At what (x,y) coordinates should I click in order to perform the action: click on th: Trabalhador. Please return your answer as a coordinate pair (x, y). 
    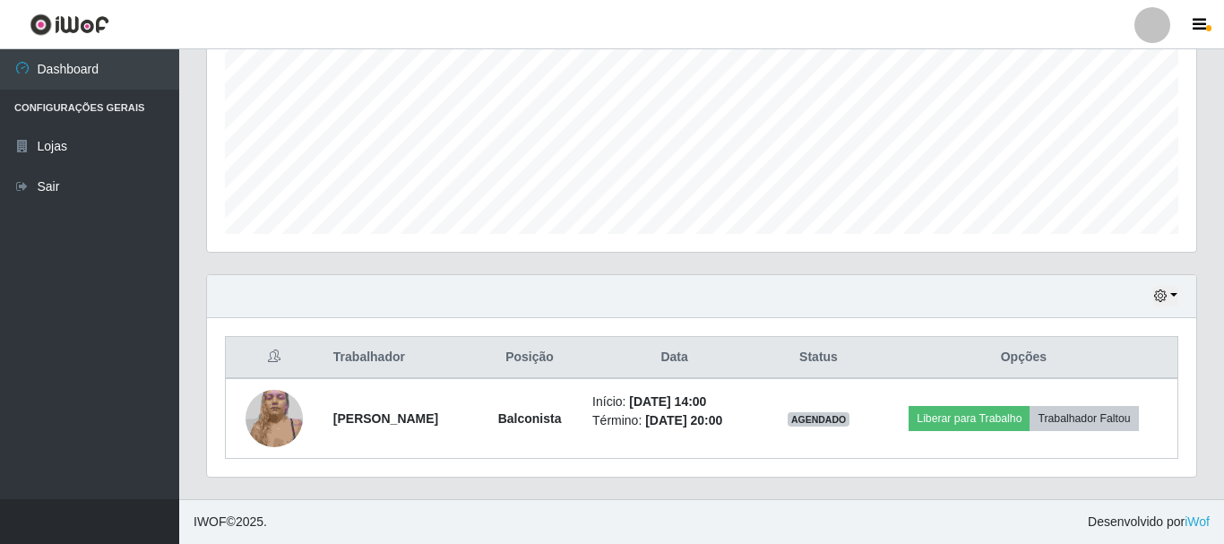
    Looking at the image, I should click on (400, 358).